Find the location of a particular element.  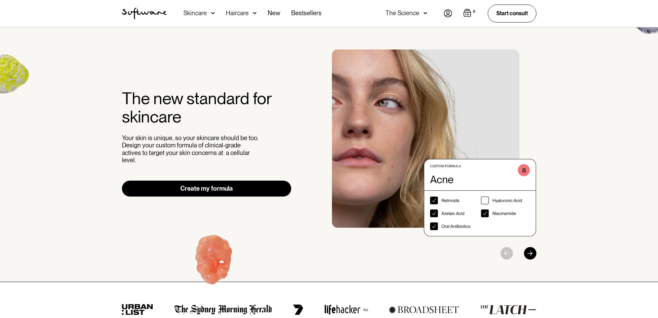

img: lifehacker logo is located at coordinates (346, 309).